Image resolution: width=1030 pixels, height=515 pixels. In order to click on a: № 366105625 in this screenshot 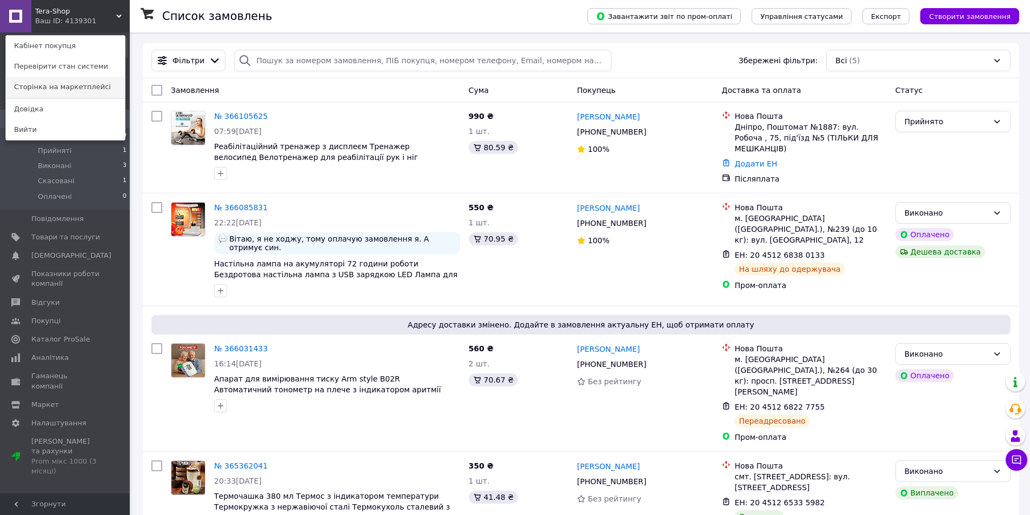, I will do `click(241, 116)`.